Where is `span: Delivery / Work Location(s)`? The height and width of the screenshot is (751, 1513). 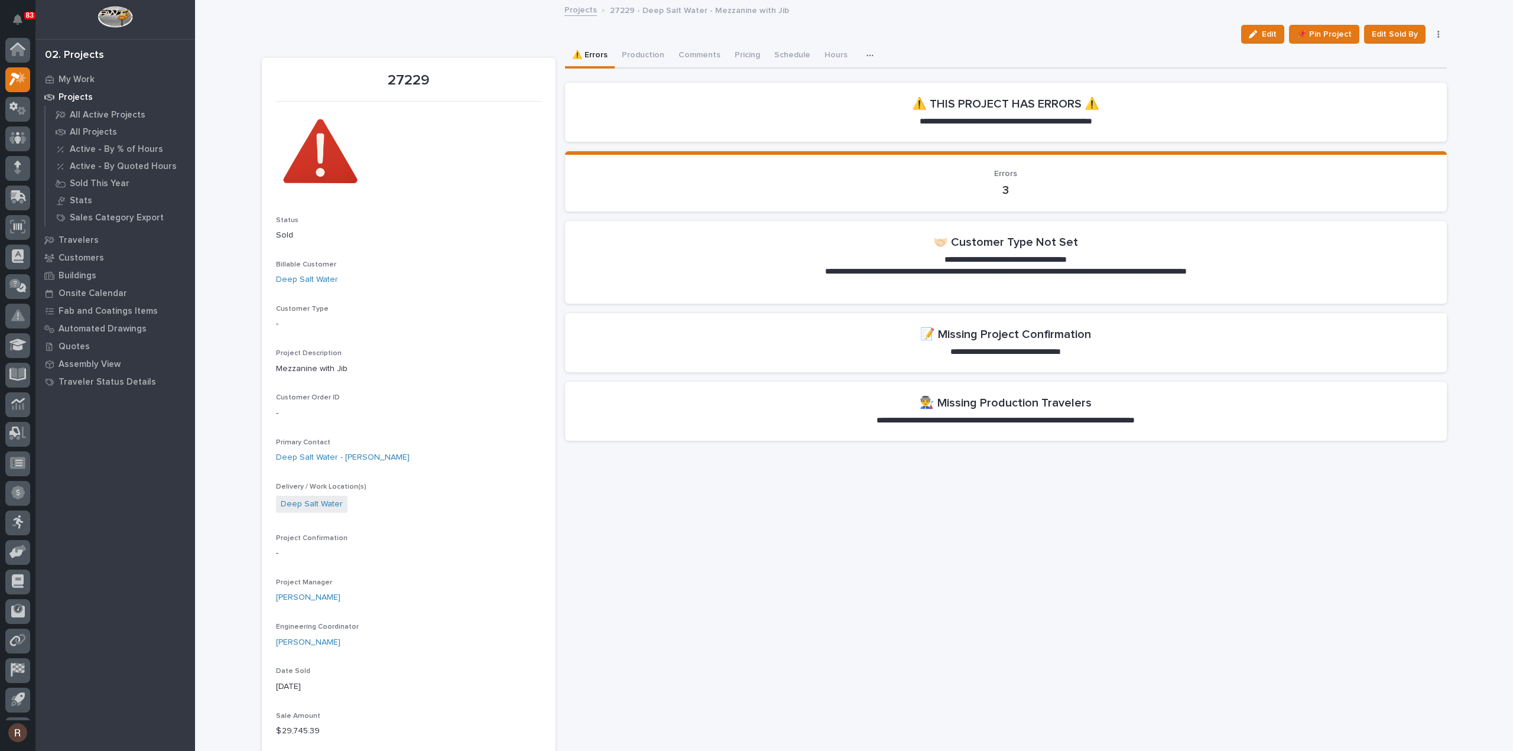
span: Delivery / Work Location(s) is located at coordinates (321, 487).